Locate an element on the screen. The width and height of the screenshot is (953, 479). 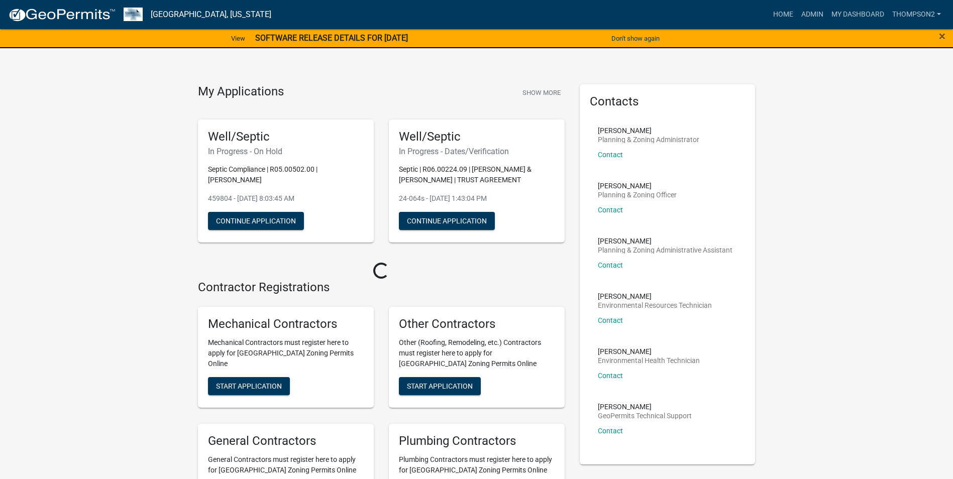
h5: General Contractors is located at coordinates (286, 441).